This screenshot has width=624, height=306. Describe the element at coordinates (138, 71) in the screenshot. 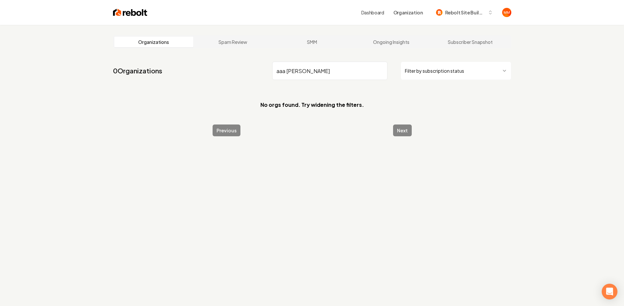

I see `a: 0Organizations` at that location.